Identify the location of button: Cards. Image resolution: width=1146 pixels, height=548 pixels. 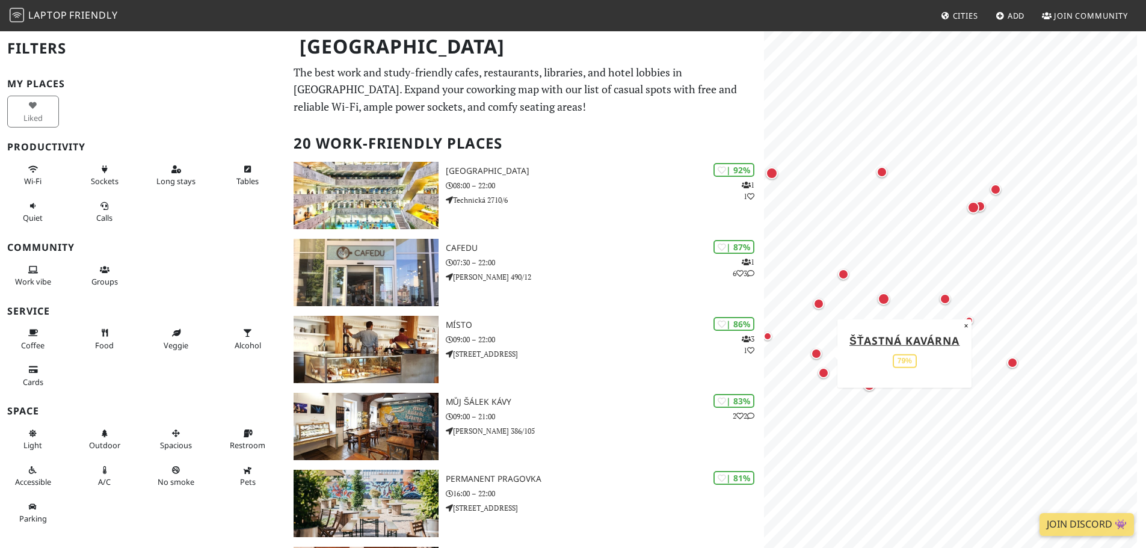
(33, 375).